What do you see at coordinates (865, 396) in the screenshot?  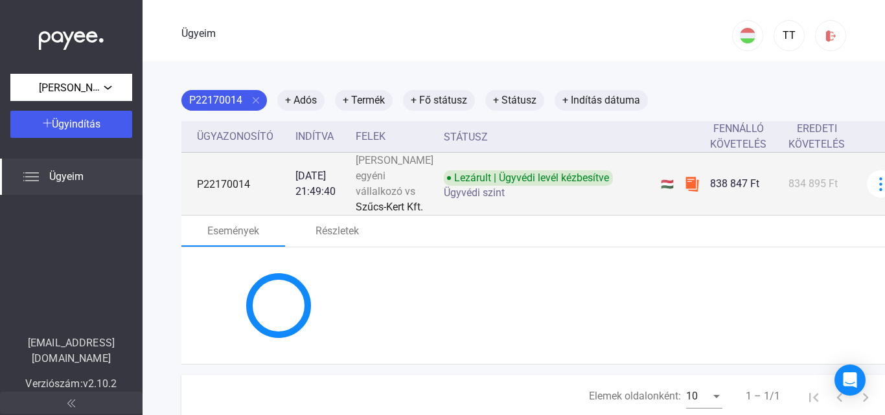 I see `button: Következő oldal` at bounding box center [865, 396].